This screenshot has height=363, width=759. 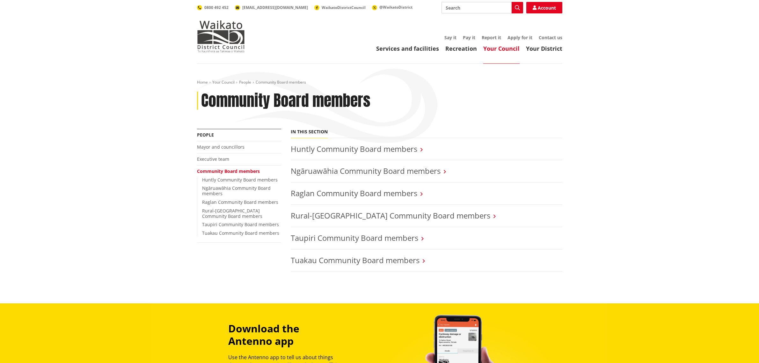 I want to click on h5: In this section, so click(x=309, y=132).